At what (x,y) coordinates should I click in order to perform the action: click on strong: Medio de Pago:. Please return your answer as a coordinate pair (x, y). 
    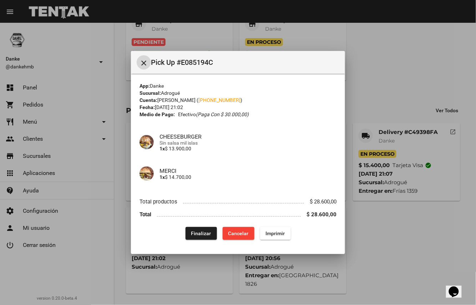
    Looking at the image, I should click on (157, 115).